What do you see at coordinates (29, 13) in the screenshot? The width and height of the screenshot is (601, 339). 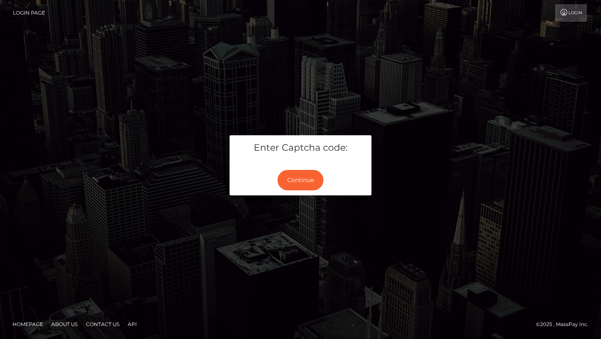 I see `a: Login Page` at bounding box center [29, 13].